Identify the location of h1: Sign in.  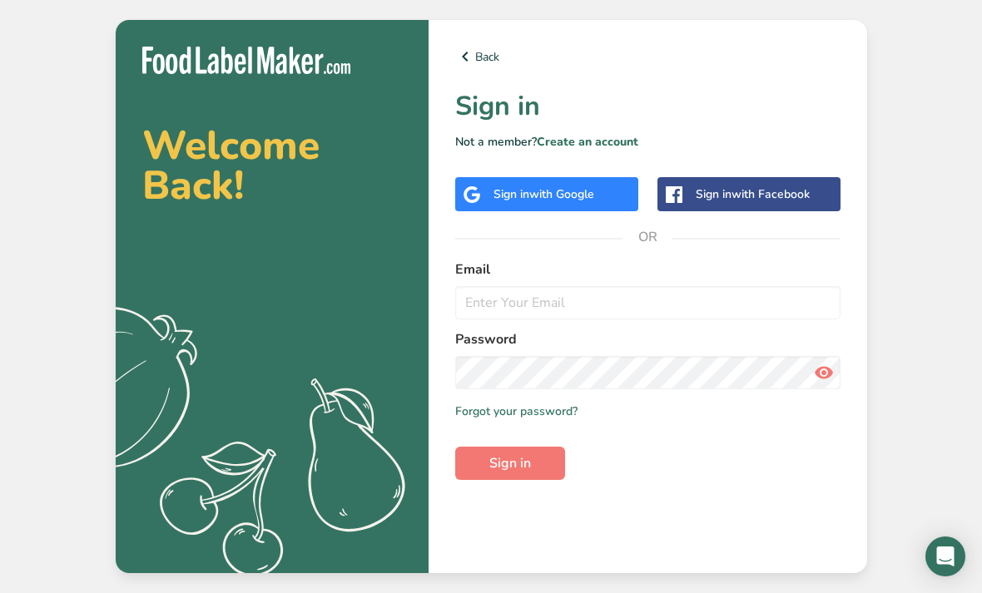
(647, 107).